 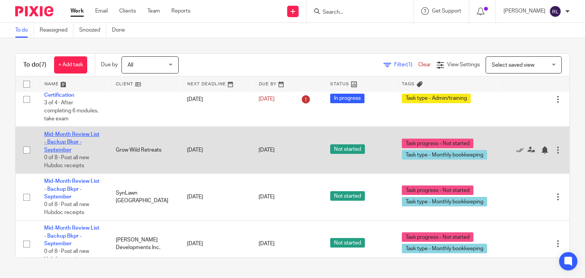 I want to click on a: Clients, so click(x=128, y=11).